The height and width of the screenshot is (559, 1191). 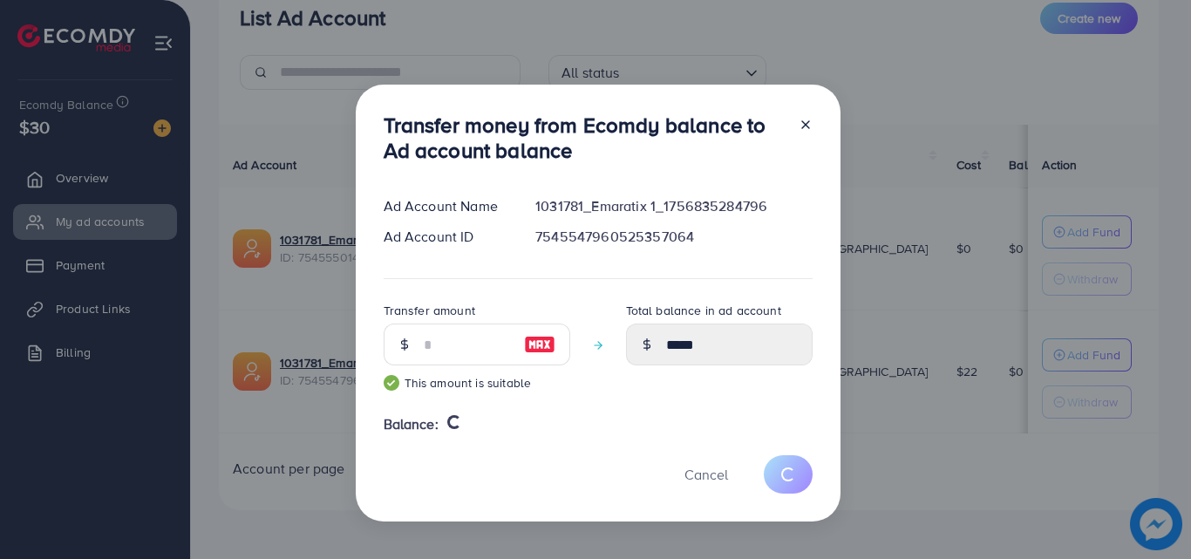 I want to click on h3: Transfer money from Ecomdy balance to Ad account balance, so click(x=584, y=138).